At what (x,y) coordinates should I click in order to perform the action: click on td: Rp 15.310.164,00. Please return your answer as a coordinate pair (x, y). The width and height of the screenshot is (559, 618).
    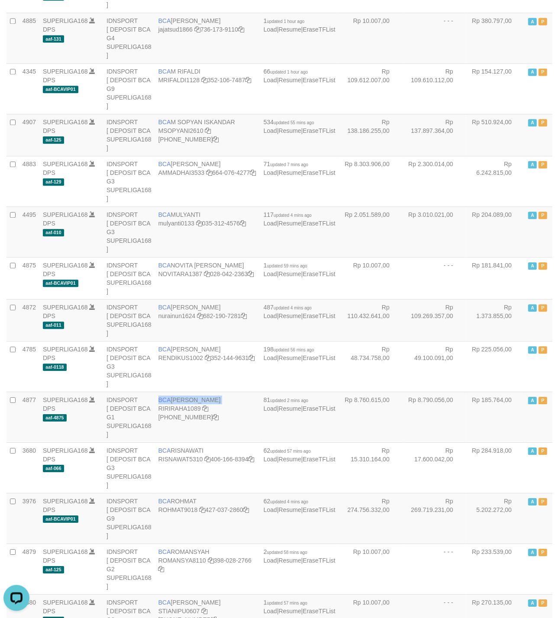
    Looking at the image, I should click on (370, 467).